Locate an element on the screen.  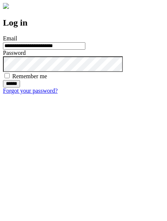
img: logo-4e3dc11c47720685a147b03b5a06dd966a58ff35d612b21f08c02c0306f2b779.png is located at coordinates (6, 6).